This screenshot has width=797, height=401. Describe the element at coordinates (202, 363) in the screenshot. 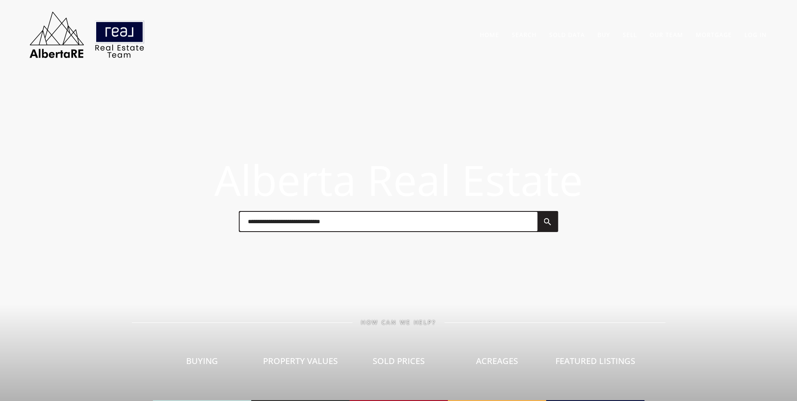

I see `a: Buying` at that location.